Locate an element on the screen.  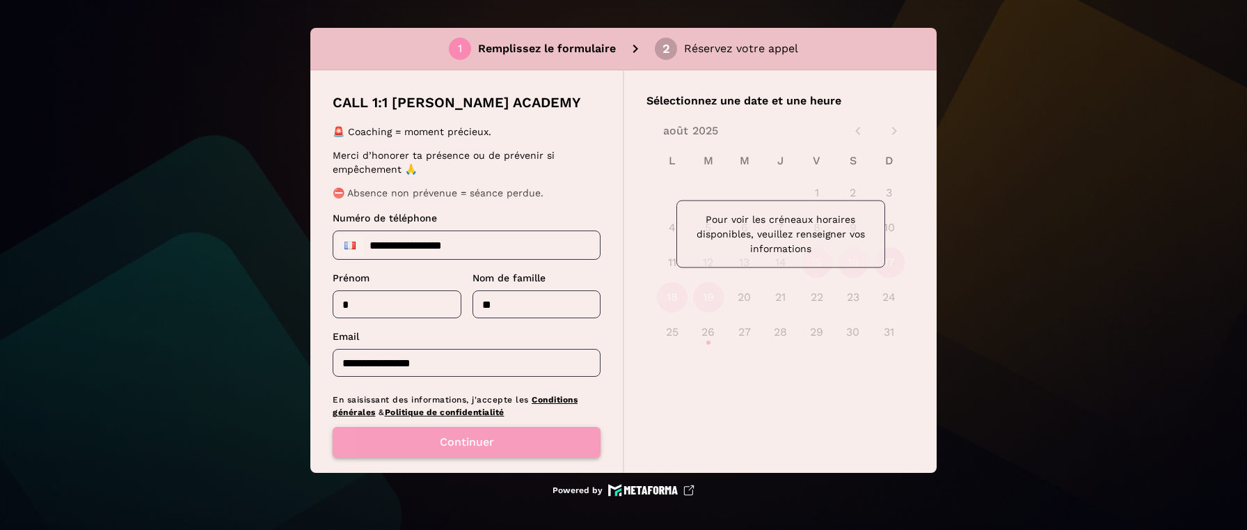
p: 🚨 Coaching = moment précieux. is located at coordinates (464, 132).